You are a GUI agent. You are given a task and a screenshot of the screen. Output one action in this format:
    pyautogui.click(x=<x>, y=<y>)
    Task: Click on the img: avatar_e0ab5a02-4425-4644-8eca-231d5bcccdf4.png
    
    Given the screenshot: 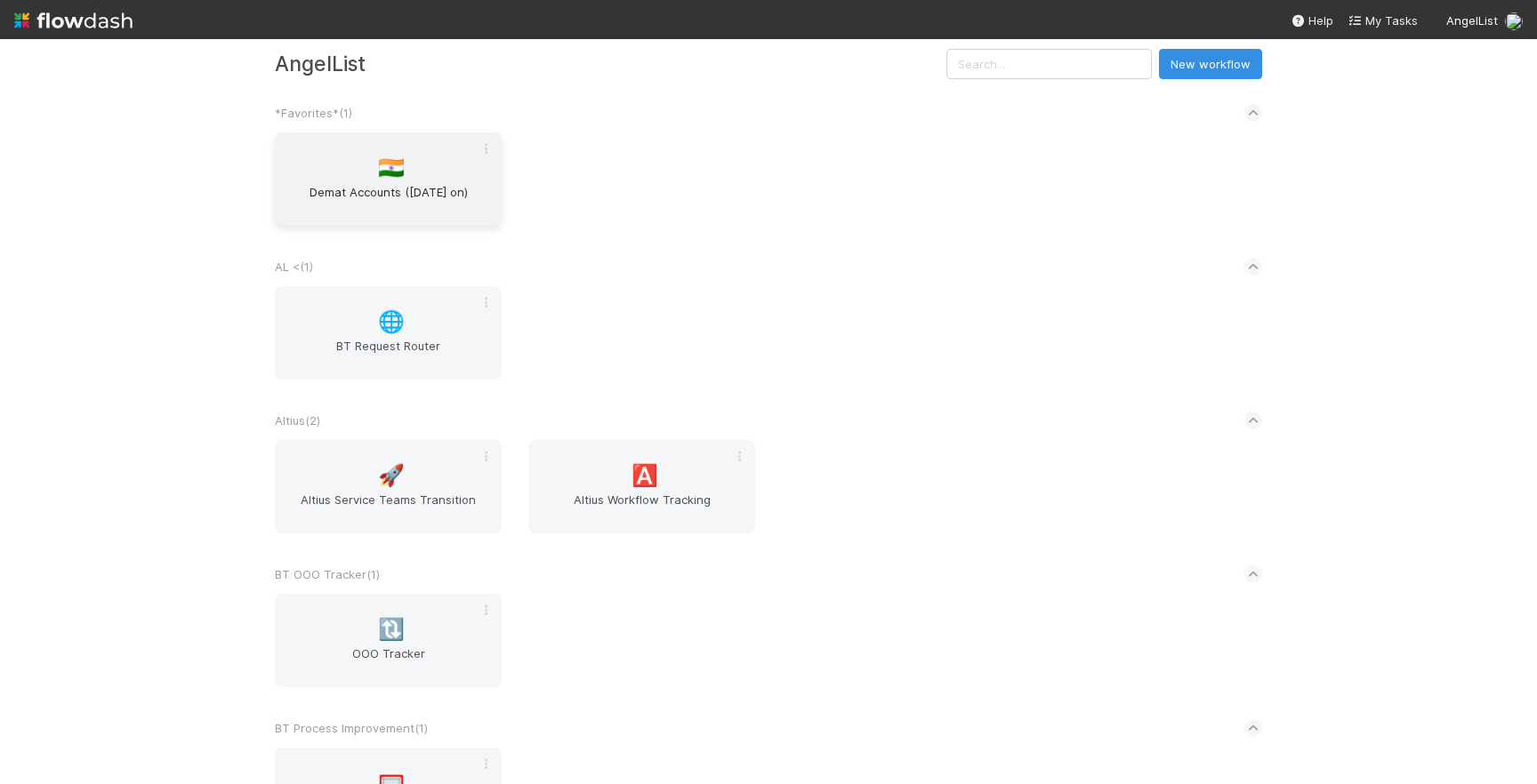 What is the action you would take?
    pyautogui.click(x=1513, y=22)
    